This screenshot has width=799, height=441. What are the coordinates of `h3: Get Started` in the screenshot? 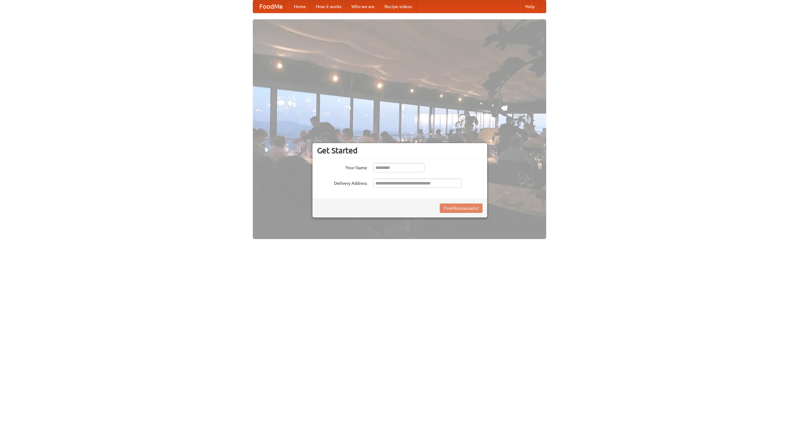 It's located at (400, 151).